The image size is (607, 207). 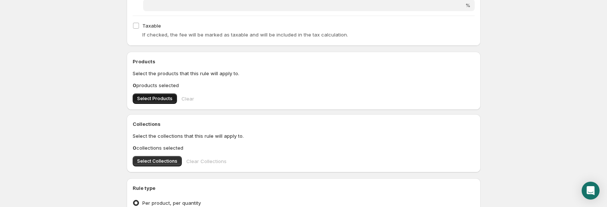 What do you see at coordinates (155, 99) in the screenshot?
I see `button: Select Products` at bounding box center [155, 99].